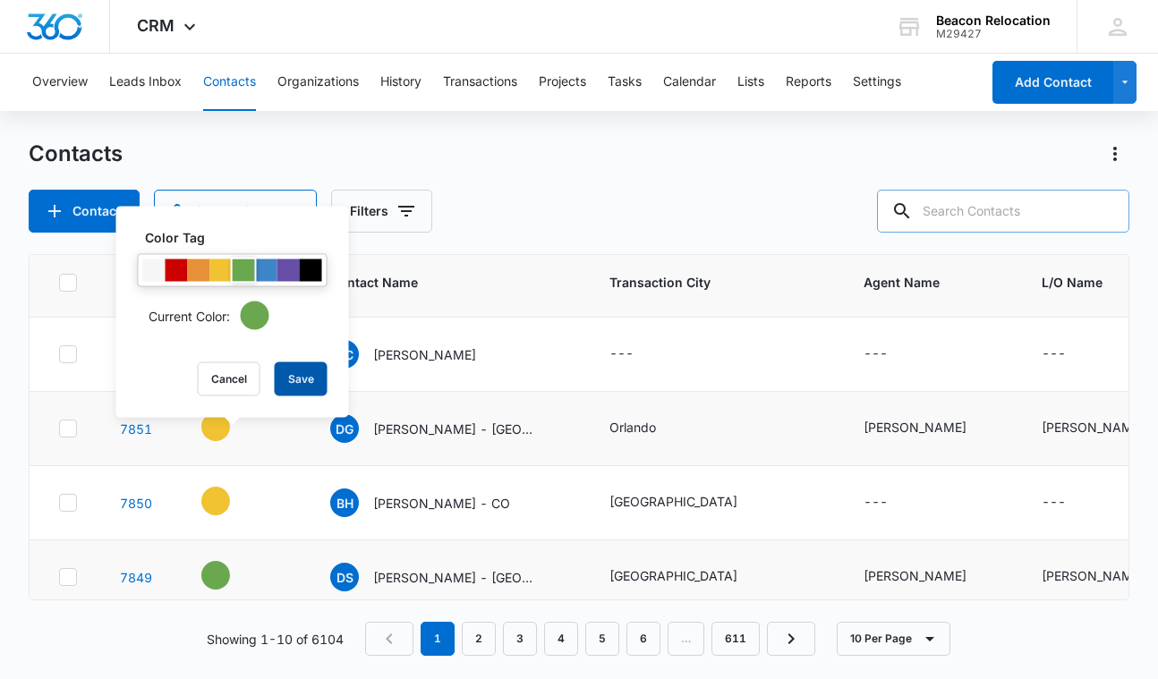  What do you see at coordinates (479, 639) in the screenshot?
I see `a: Page 2` at bounding box center [479, 639].